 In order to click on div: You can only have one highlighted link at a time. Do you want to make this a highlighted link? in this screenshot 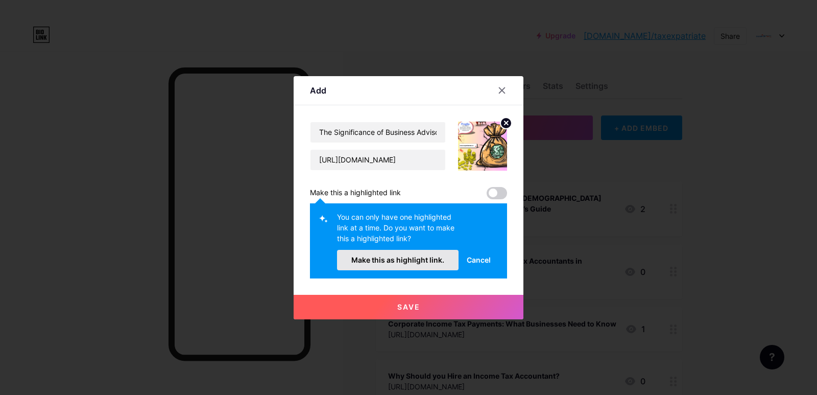, I will do `click(398, 230)`.